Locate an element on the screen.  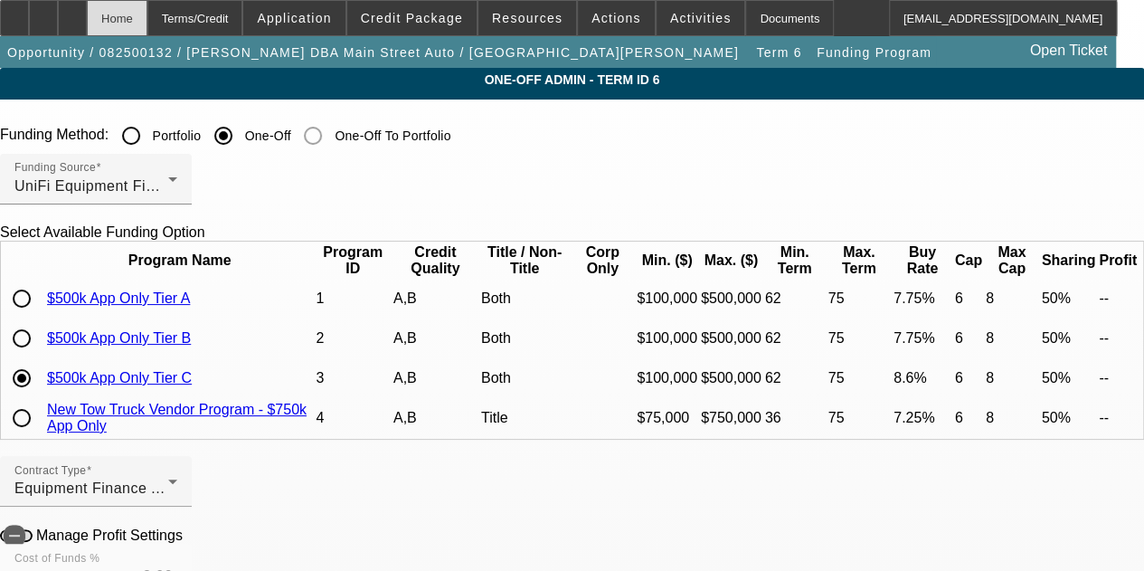
label: Manage Profit Settings is located at coordinates (108, 536).